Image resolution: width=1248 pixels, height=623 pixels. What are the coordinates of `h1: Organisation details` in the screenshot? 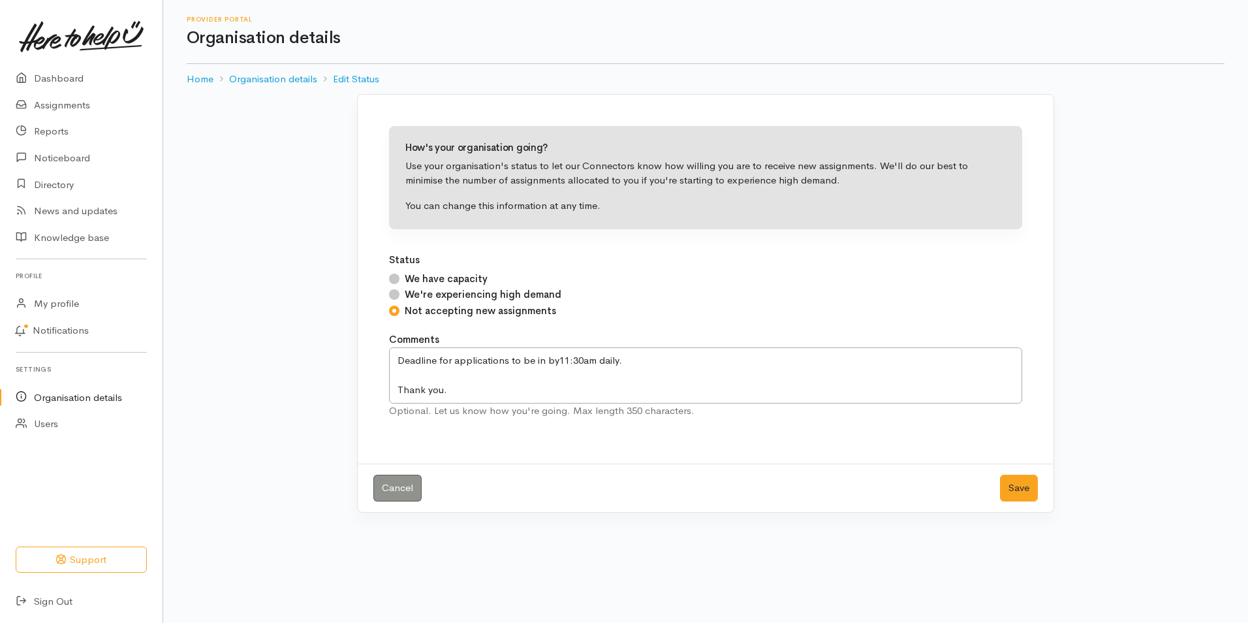 It's located at (705, 38).